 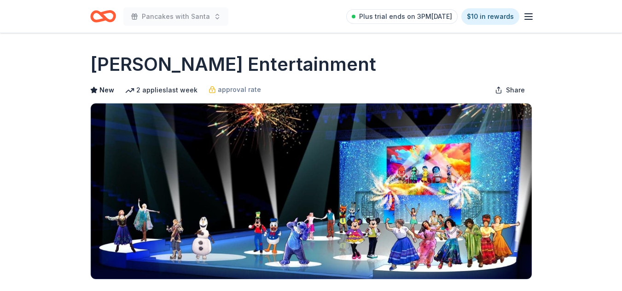 I want to click on span: New, so click(x=107, y=90).